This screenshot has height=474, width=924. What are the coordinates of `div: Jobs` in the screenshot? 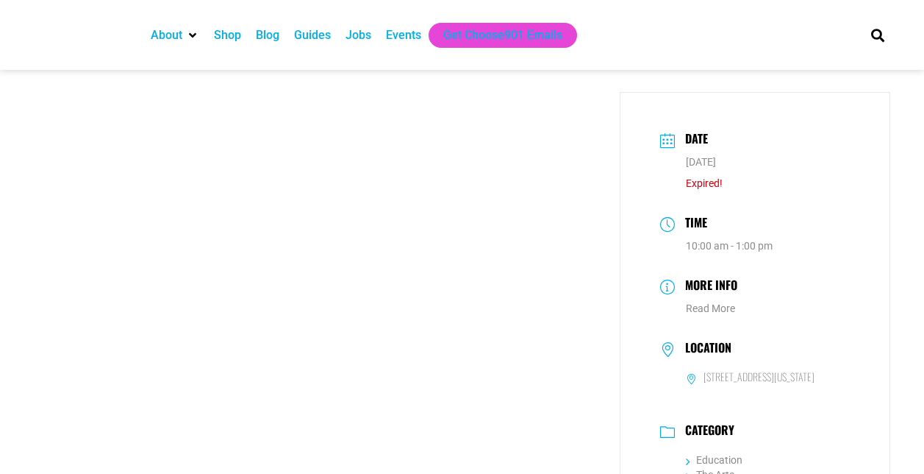 It's located at (358, 35).